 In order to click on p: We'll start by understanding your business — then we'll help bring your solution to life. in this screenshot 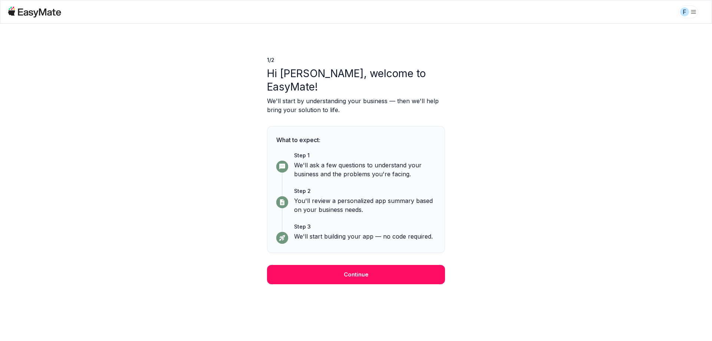, I will do `click(356, 105)`.